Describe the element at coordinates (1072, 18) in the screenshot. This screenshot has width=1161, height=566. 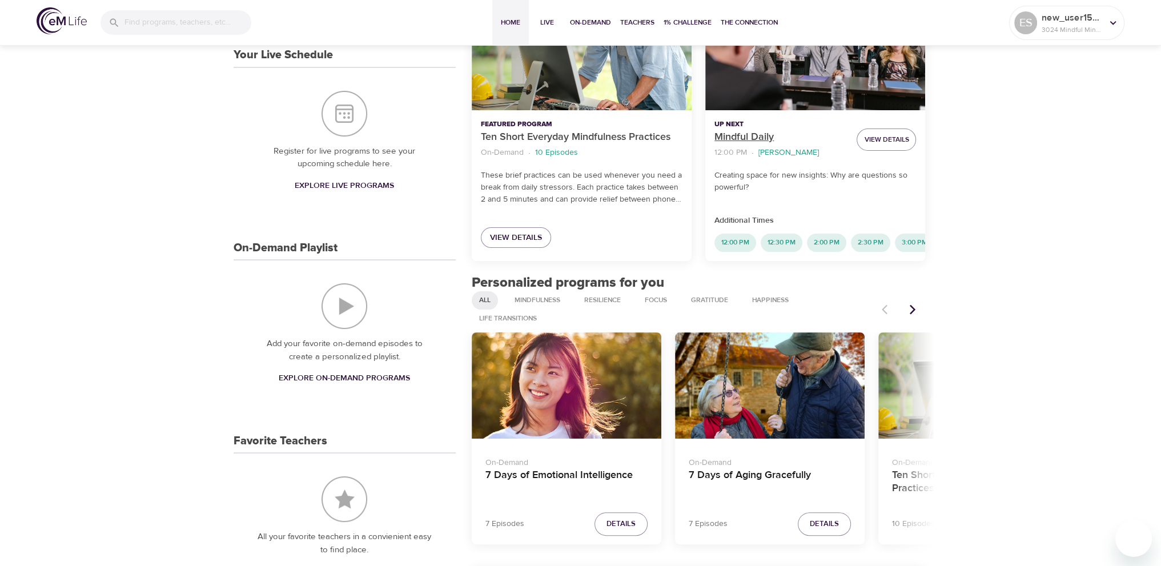
I see `p: new_user1584044584` at that location.